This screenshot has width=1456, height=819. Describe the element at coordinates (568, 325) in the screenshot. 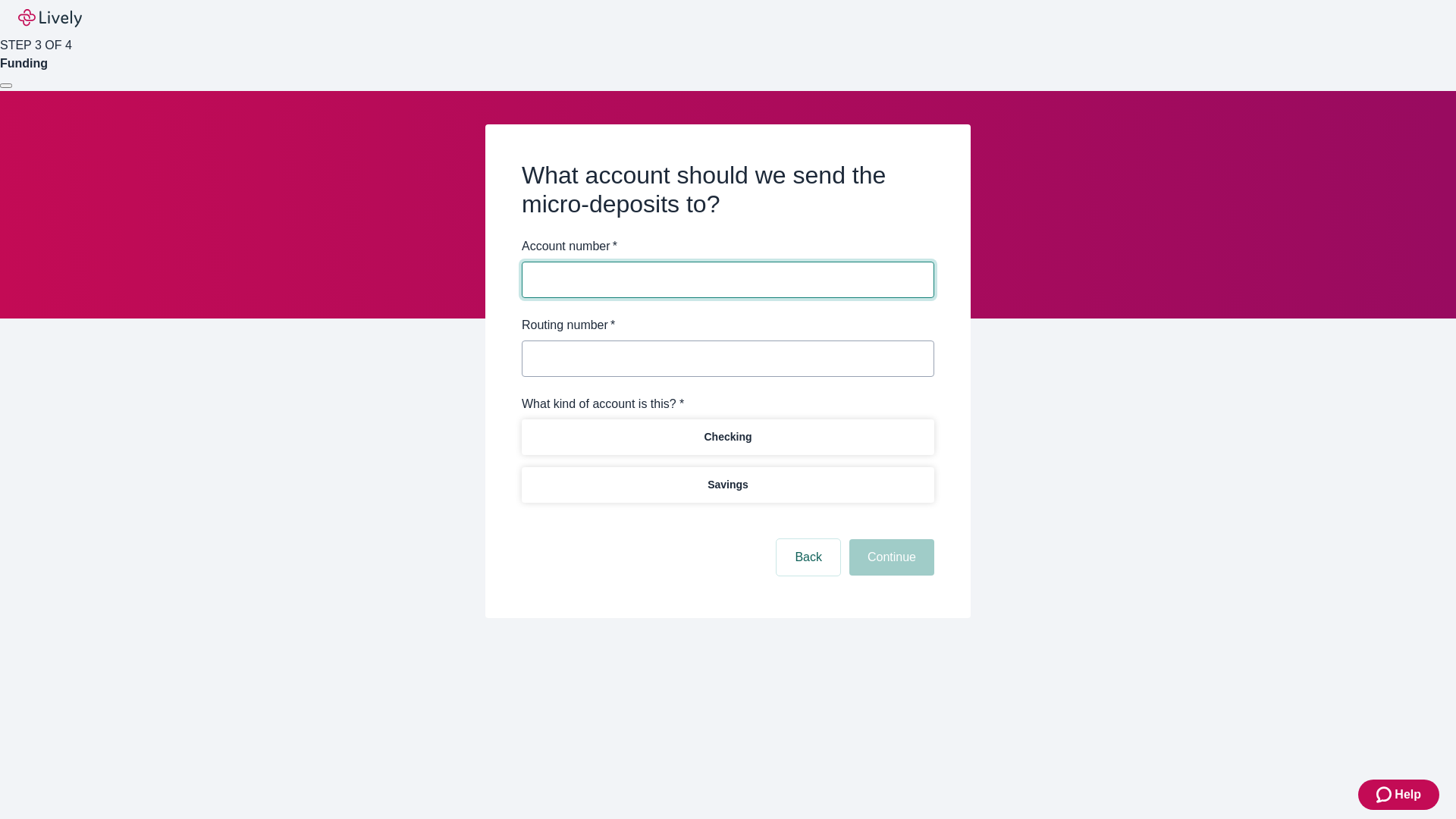

I see `label: Routing number` at that location.